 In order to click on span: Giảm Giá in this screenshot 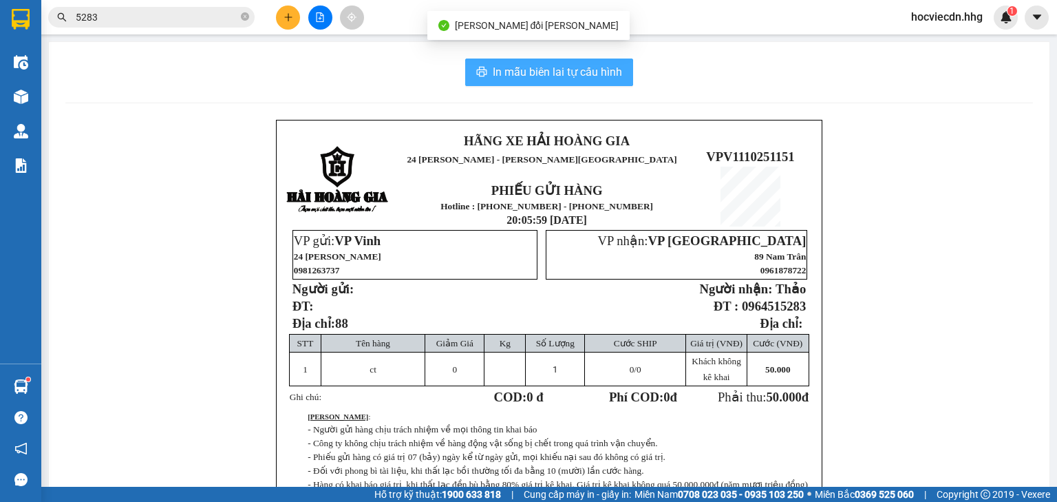, I will do `click(455, 343)`.